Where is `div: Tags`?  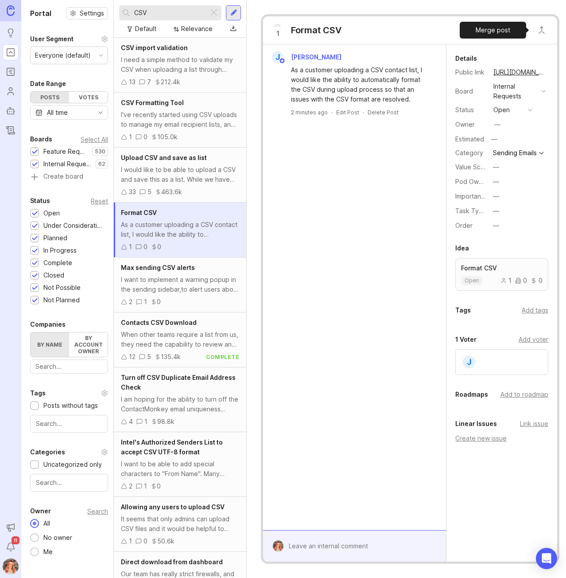
div: Tags is located at coordinates (463, 310).